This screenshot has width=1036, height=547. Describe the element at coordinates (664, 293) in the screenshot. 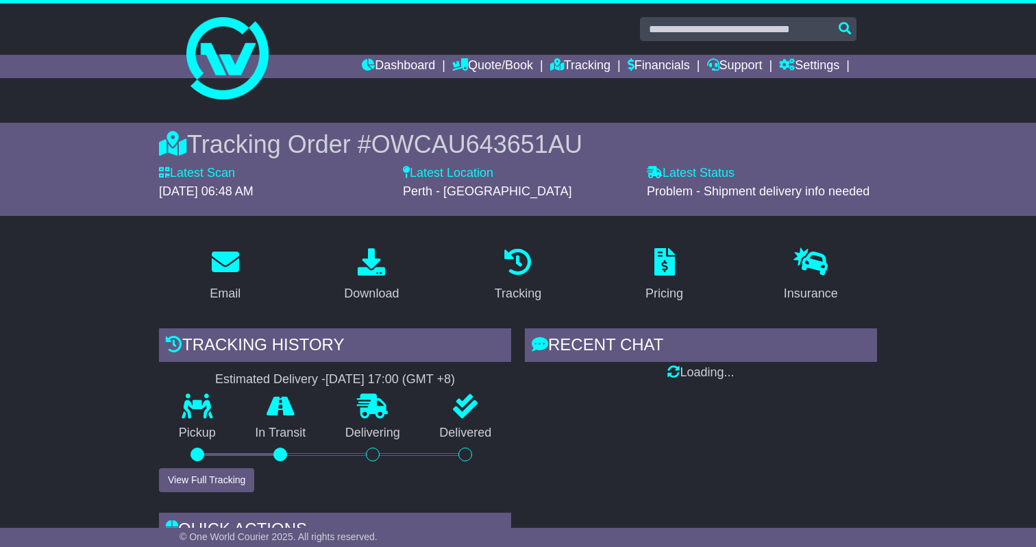

I see `div: Pricing` at that location.